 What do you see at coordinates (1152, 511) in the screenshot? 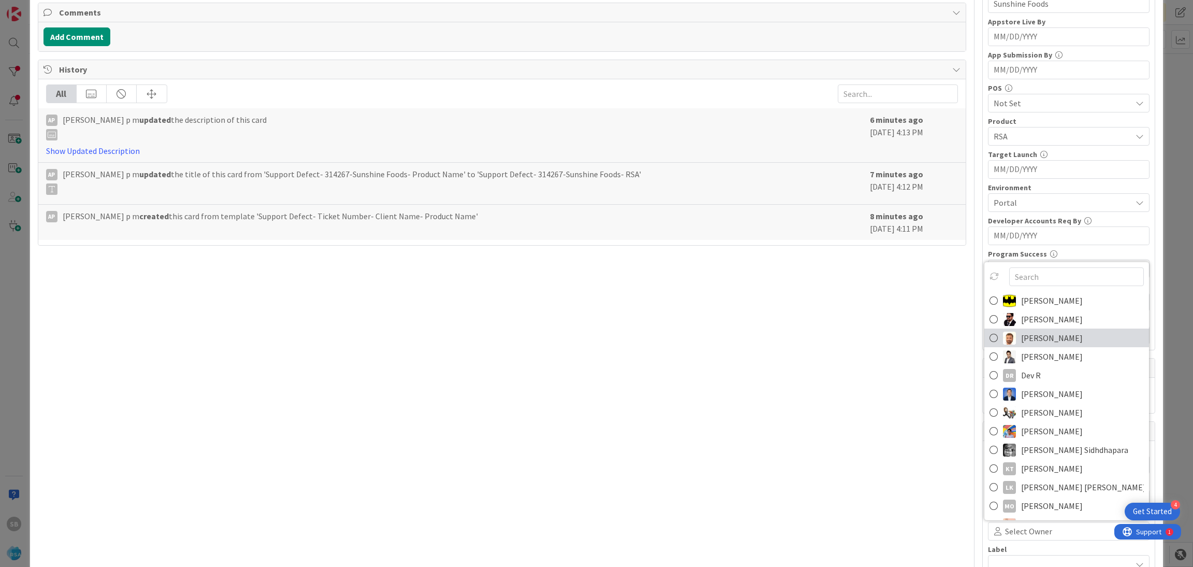
I see `div: Get Started` at bounding box center [1152, 511].